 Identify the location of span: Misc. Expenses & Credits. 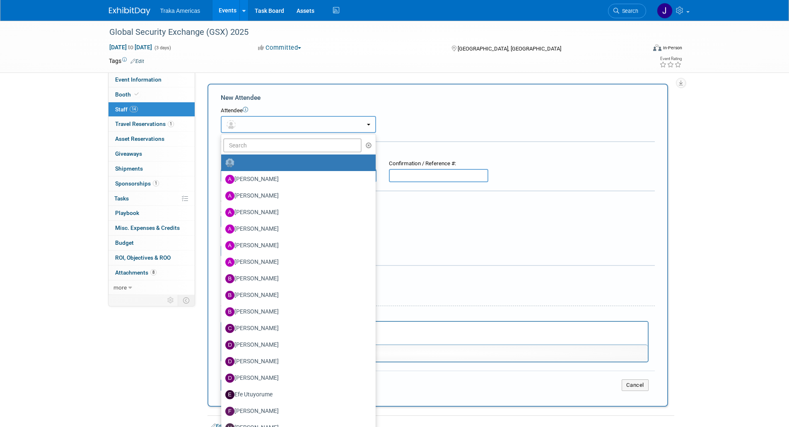
(147, 228).